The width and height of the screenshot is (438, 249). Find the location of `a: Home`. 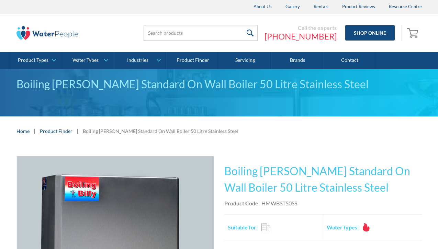

a: Home is located at coordinates (23, 131).